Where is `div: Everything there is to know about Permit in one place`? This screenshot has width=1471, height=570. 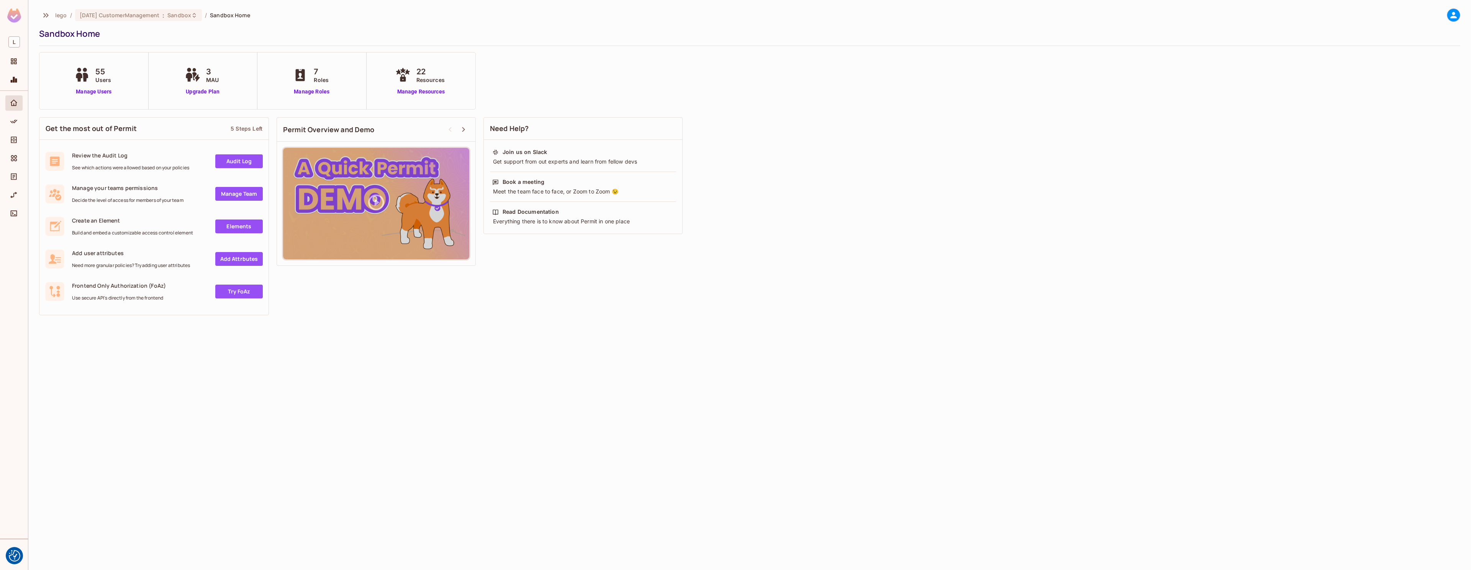
div: Everything there is to know about Permit in one place is located at coordinates (583, 221).